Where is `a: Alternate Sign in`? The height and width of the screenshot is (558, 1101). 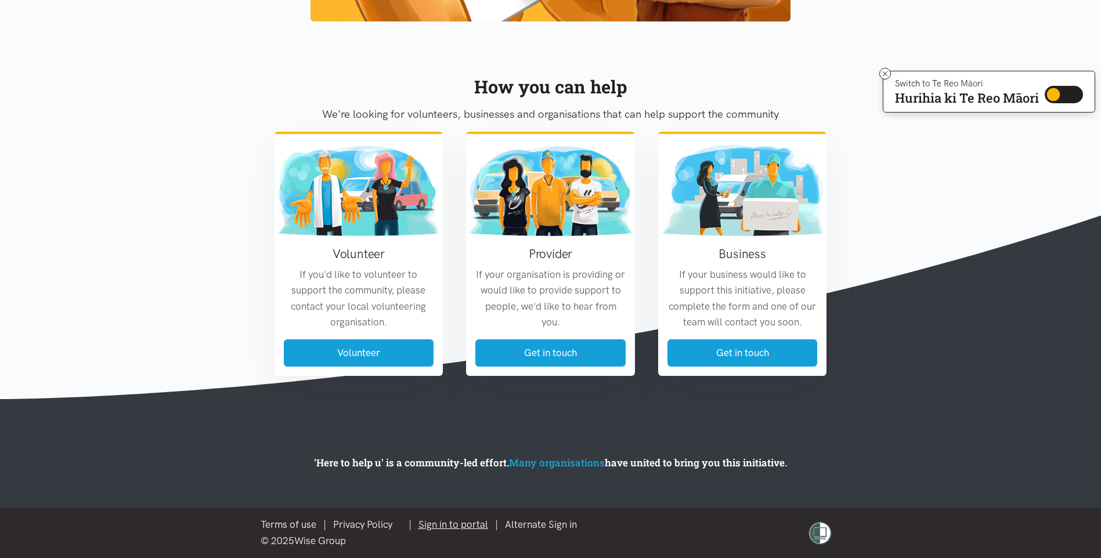 a: Alternate Sign in is located at coordinates (541, 525).